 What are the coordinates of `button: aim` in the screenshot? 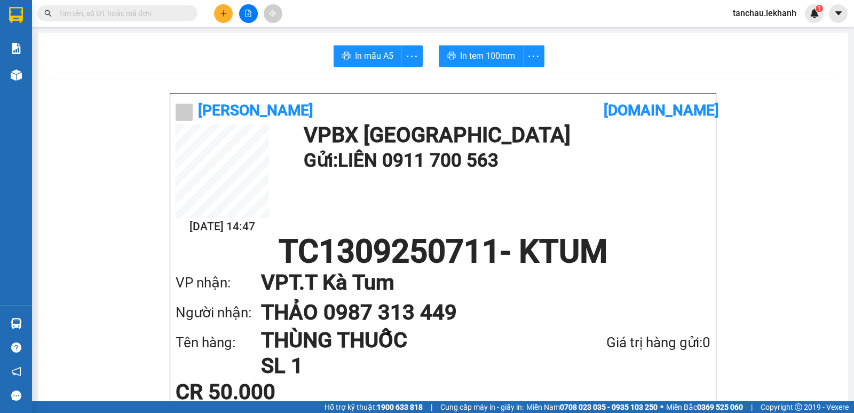 It's located at (273, 13).